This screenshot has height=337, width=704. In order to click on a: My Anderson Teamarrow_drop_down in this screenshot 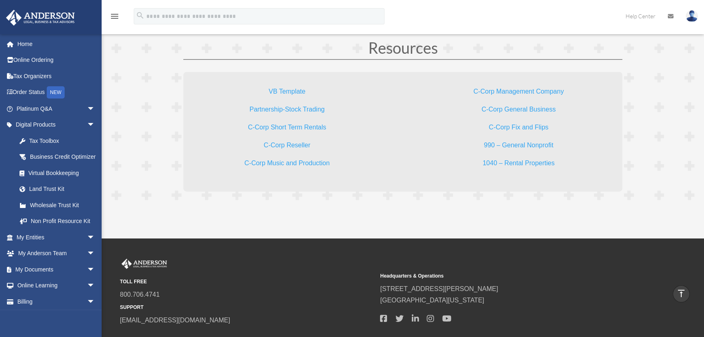, I will do `click(57, 253)`.